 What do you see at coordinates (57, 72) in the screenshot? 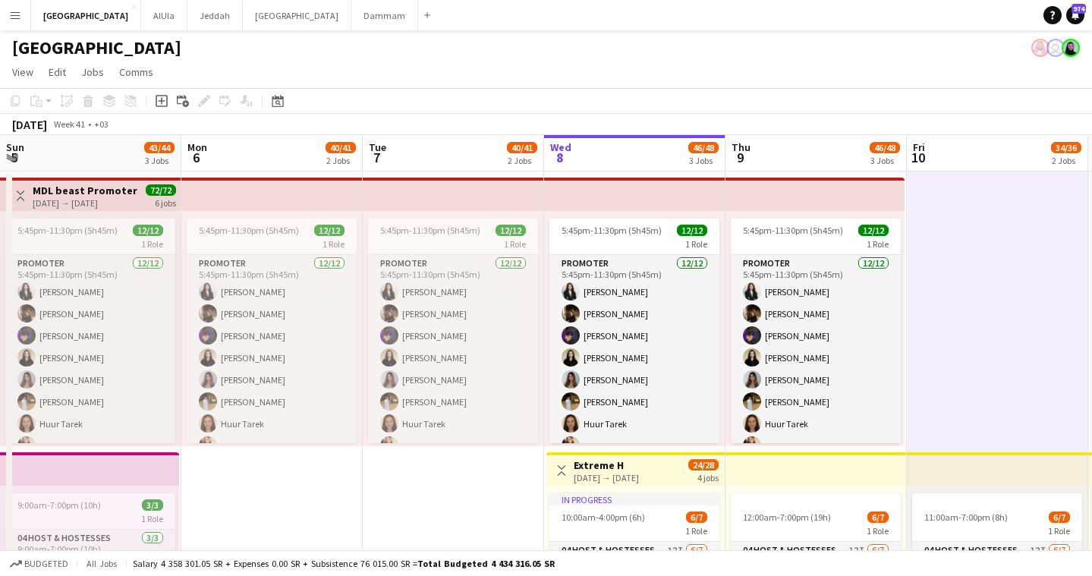
I see `span: Edit` at bounding box center [57, 72].